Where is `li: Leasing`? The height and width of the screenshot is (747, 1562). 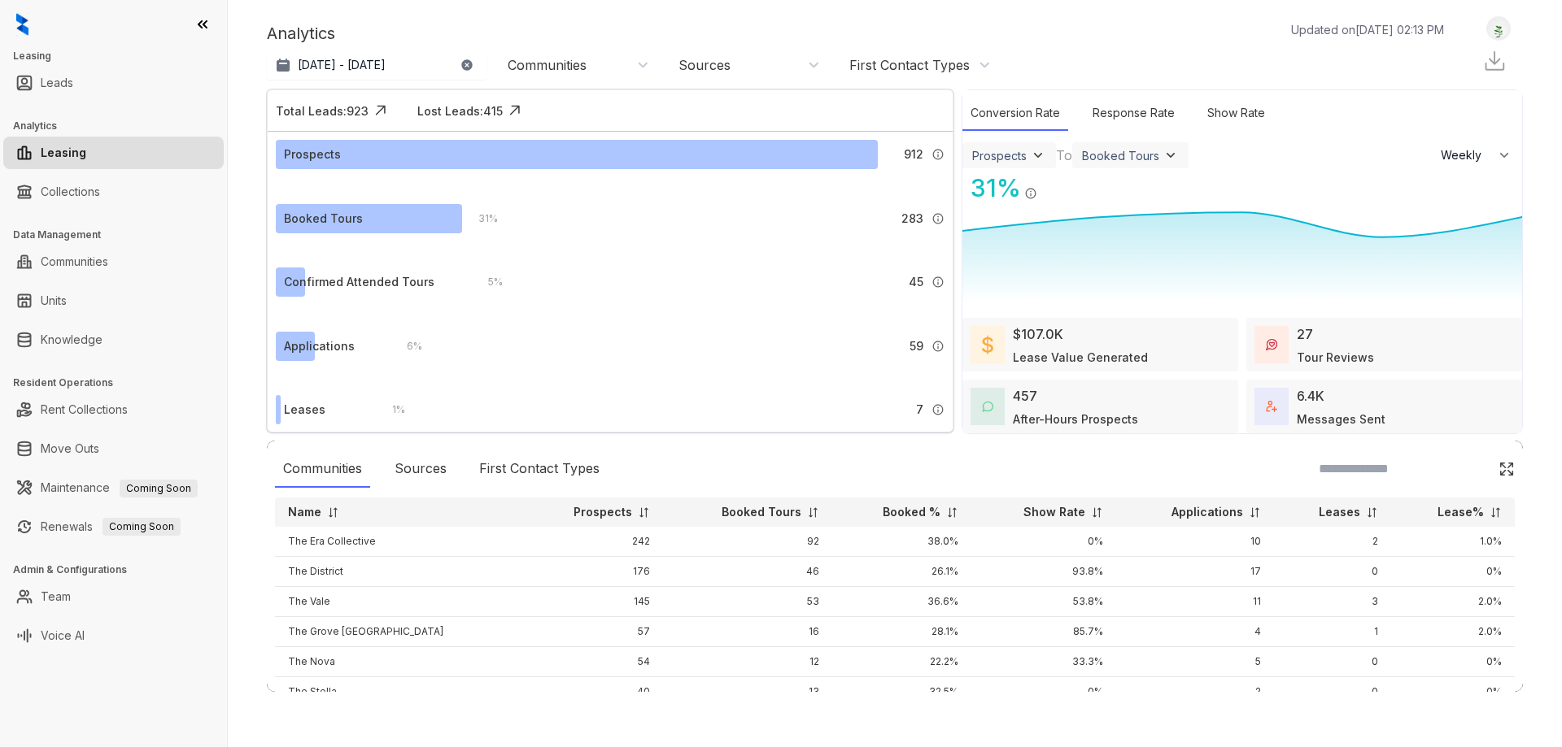 li: Leasing is located at coordinates (113, 153).